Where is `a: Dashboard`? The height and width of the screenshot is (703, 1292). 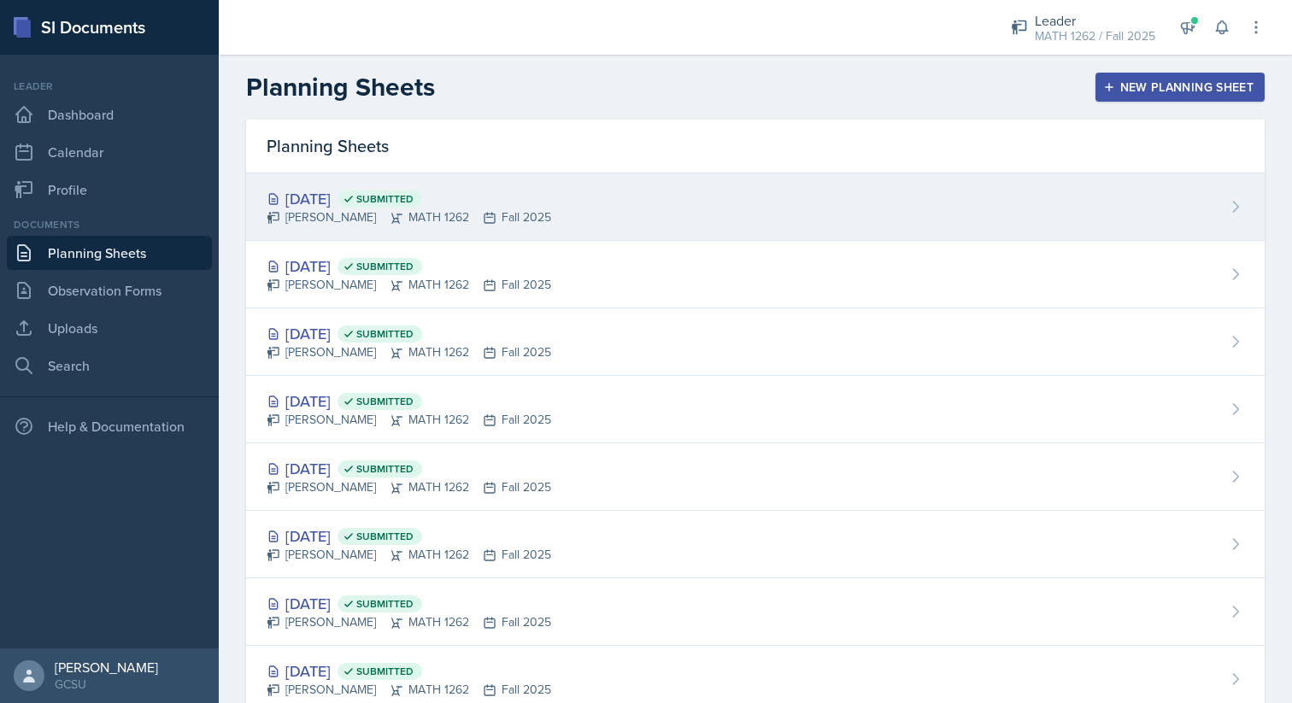 a: Dashboard is located at coordinates (109, 114).